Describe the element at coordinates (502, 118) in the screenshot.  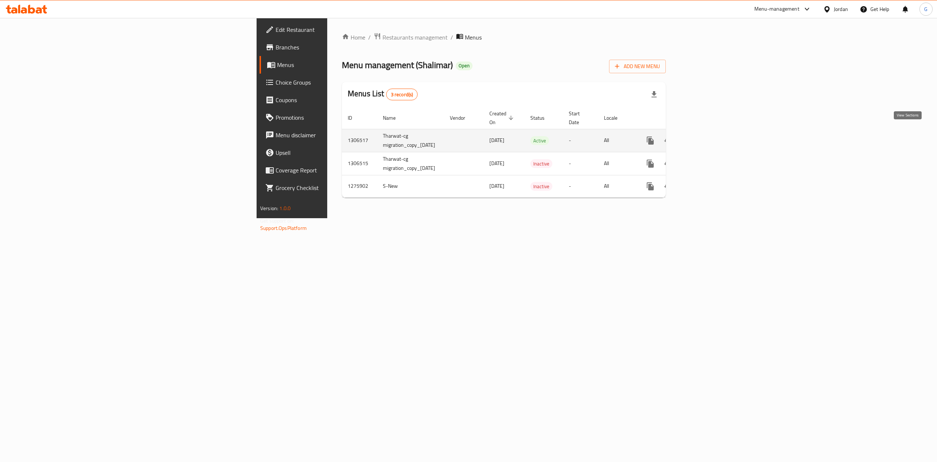
I see `span: Created On` at that location.